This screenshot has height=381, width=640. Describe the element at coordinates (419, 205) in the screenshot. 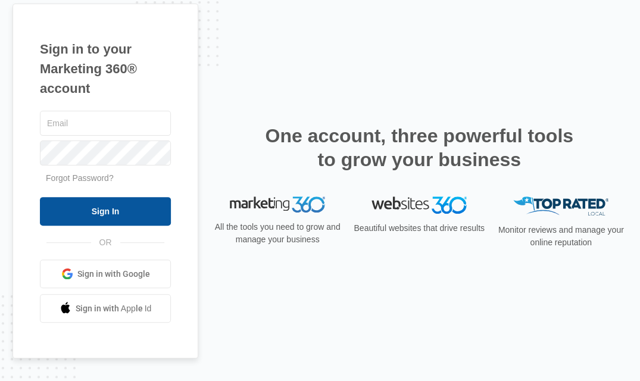

I see `img: Websites 360` at that location.